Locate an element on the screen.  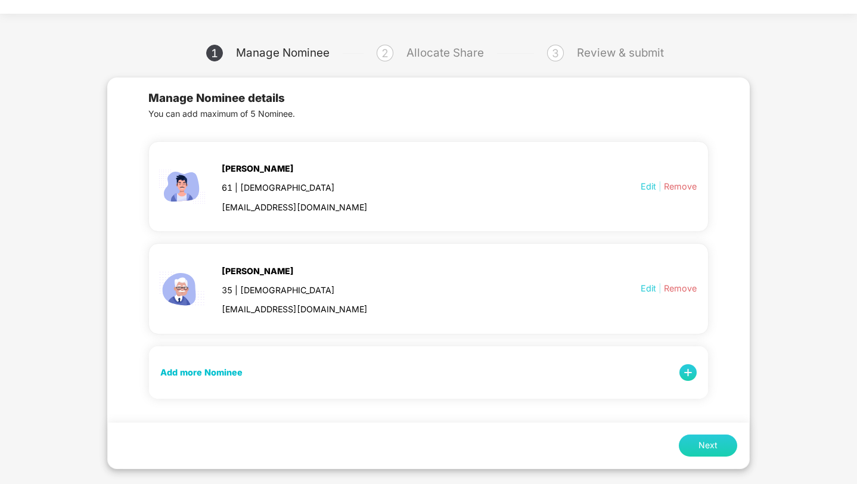
img: svg+xml;base64,PHN2ZyB4bWxucz0iaHR0cDovL3d3dy53My5vcmcvMjAwMC9zdmciIHdpZHRoPSIzMCIgaGVpZ2h0PSIzMC... is located at coordinates (687, 372).